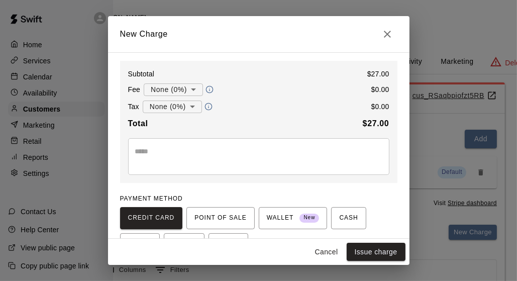  What do you see at coordinates (141, 74) in the screenshot?
I see `p: Subtotal` at bounding box center [141, 74].